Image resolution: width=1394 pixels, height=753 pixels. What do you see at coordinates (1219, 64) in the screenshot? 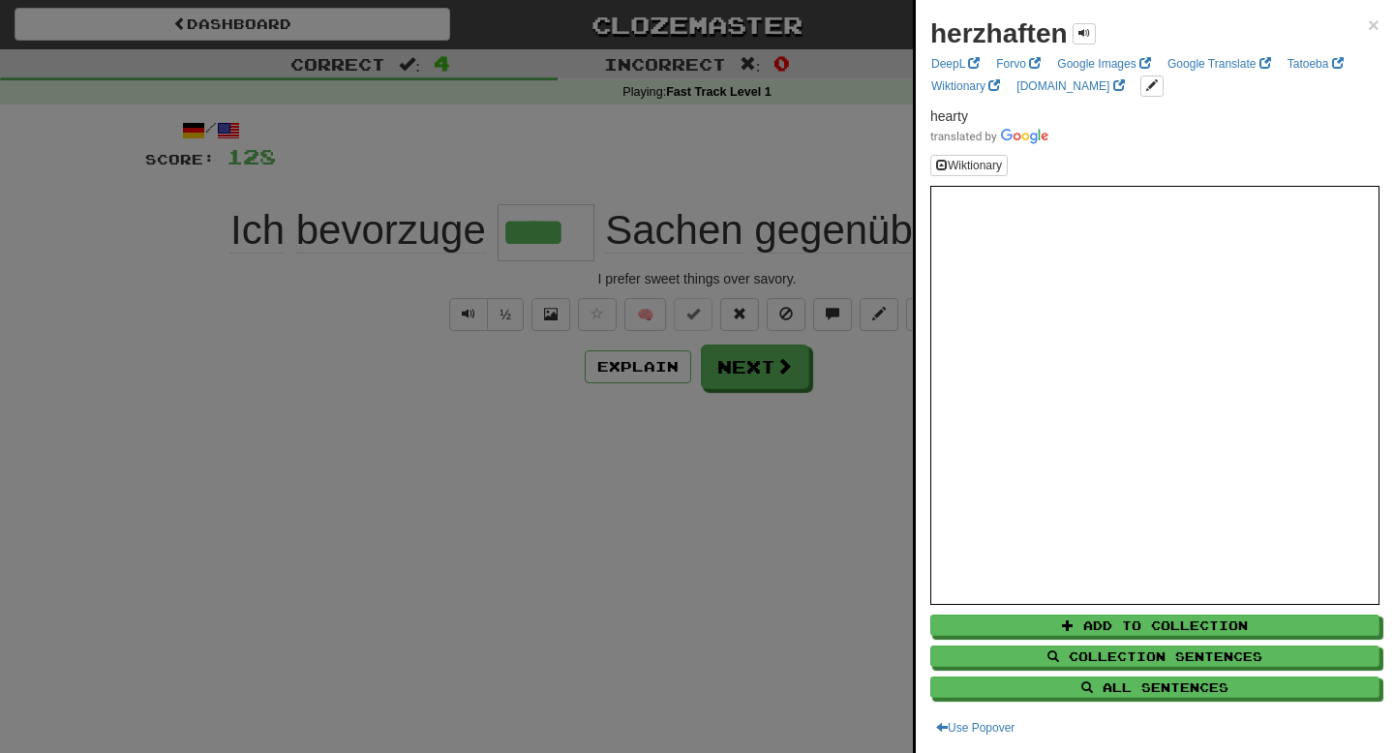
I see `a: Google Translate` at bounding box center [1219, 64].